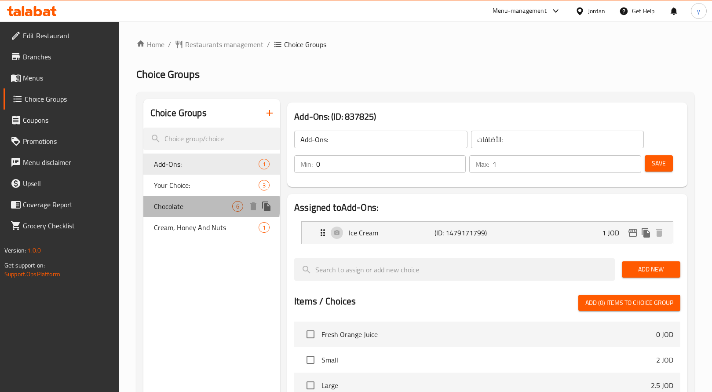 Image resolution: width=712 pixels, height=392 pixels. Describe the element at coordinates (486, 385) in the screenshot. I see `span: Large` at that location.